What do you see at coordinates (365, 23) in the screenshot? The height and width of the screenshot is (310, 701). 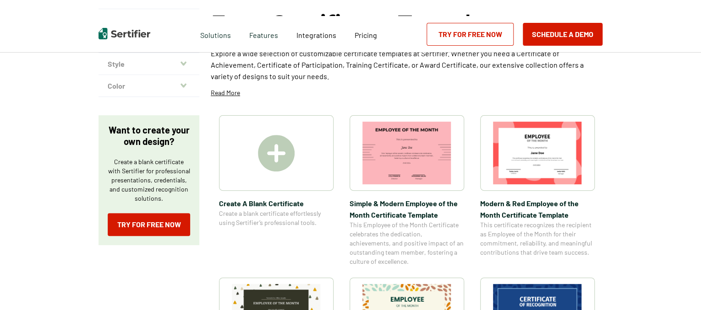 I see `h1: Free Certificate Templates` at bounding box center [365, 23].